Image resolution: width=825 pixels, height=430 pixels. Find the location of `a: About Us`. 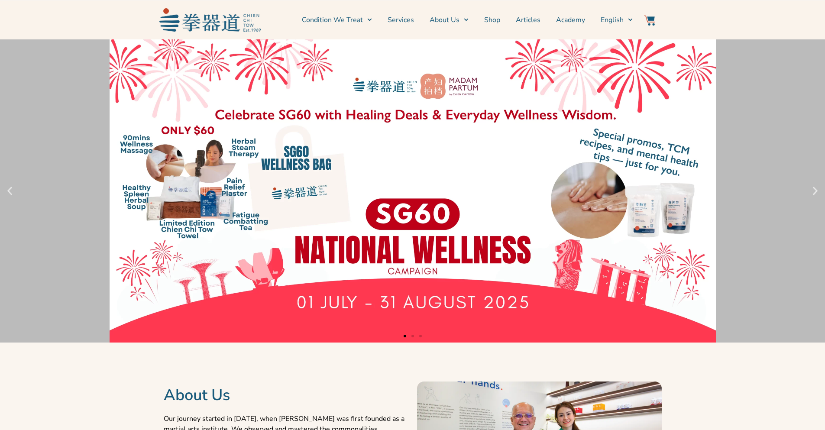

a: About Us is located at coordinates (449, 20).